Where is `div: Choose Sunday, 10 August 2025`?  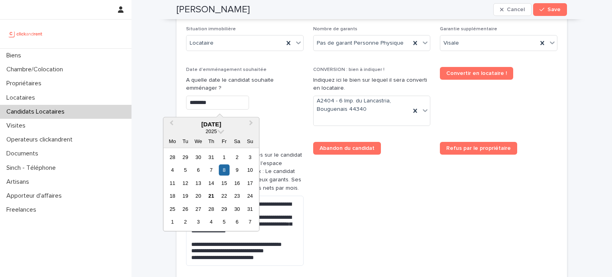
div: Choose Sunday, 10 August 2025 is located at coordinates (250, 170).